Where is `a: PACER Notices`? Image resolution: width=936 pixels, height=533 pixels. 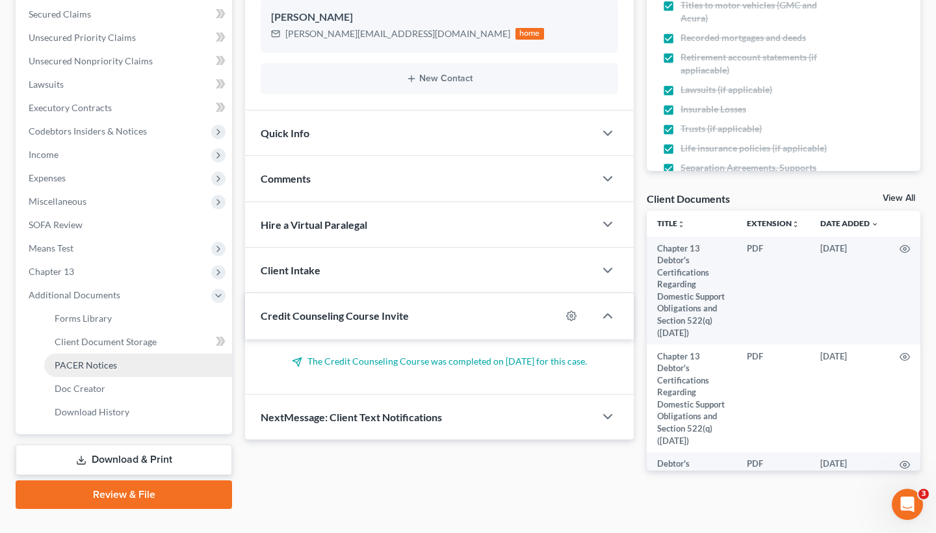
a: PACER Notices is located at coordinates (138, 365).